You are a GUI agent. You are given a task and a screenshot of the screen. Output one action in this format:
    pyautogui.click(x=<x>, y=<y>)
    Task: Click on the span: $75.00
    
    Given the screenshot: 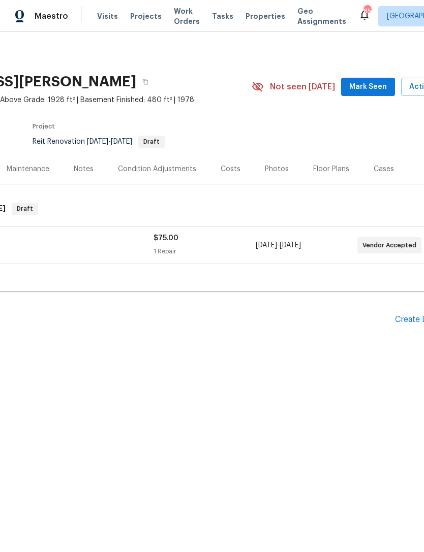 What is the action you would take?
    pyautogui.click(x=166, y=238)
    